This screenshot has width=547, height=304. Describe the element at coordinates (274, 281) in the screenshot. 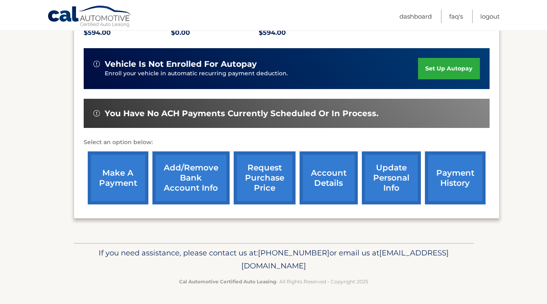

I see `p: - All Rights Reserved - Copyright 2025` at that location.